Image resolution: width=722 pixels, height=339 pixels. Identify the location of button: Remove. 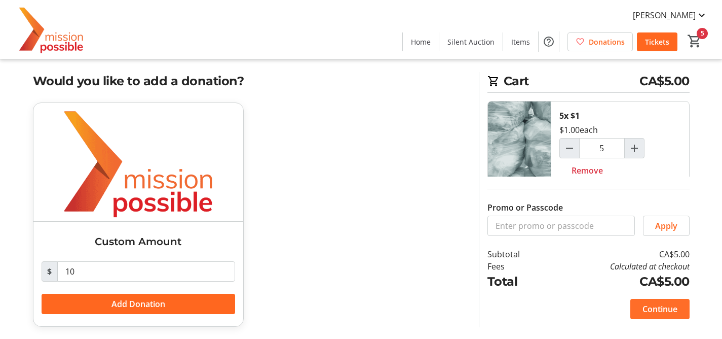
(587, 170).